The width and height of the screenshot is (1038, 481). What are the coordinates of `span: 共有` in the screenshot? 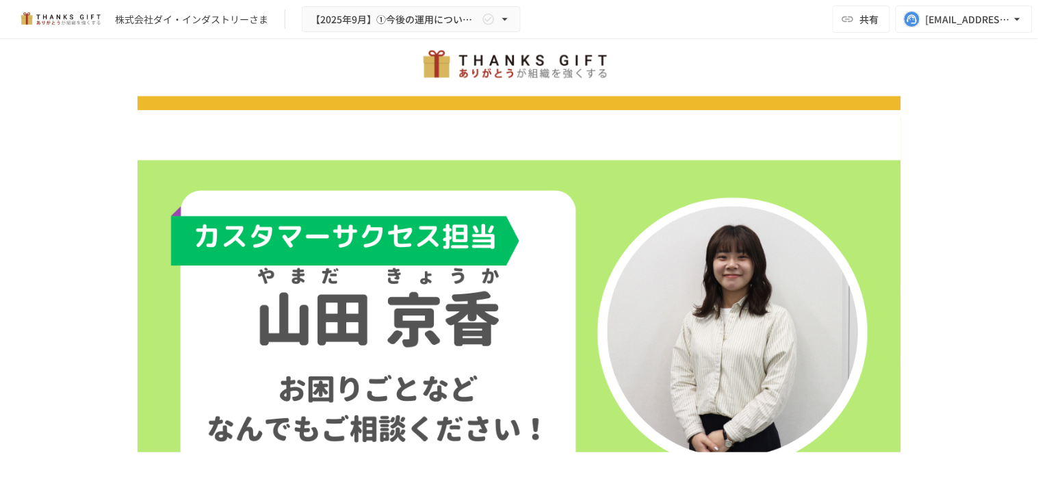 It's located at (870, 19).